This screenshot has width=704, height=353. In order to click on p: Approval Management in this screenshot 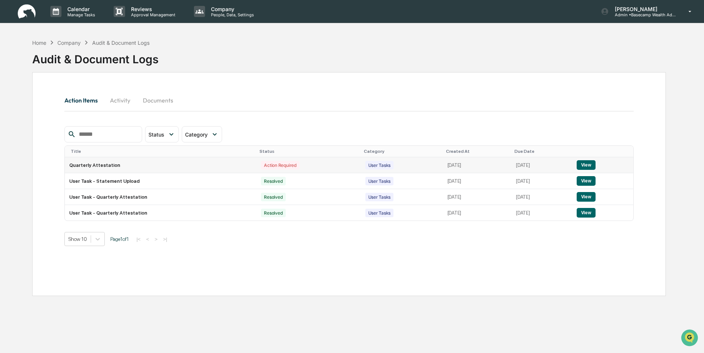, I will do `click(152, 15)`.